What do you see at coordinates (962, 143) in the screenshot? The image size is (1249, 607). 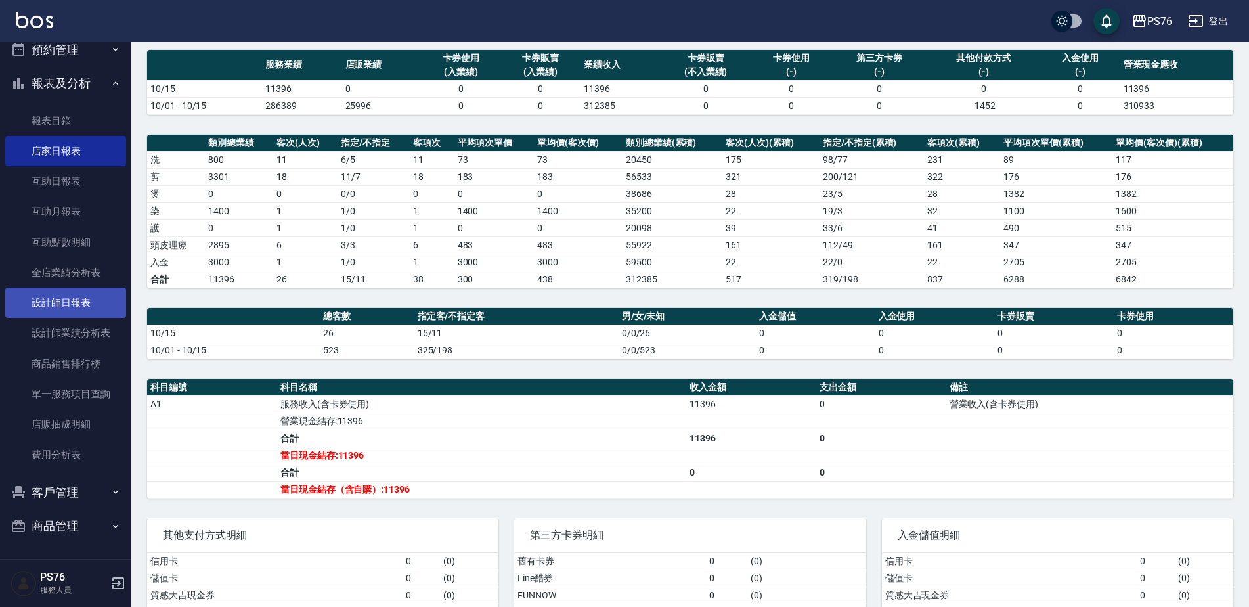 I see `th: 客項次(累積)` at bounding box center [962, 143].